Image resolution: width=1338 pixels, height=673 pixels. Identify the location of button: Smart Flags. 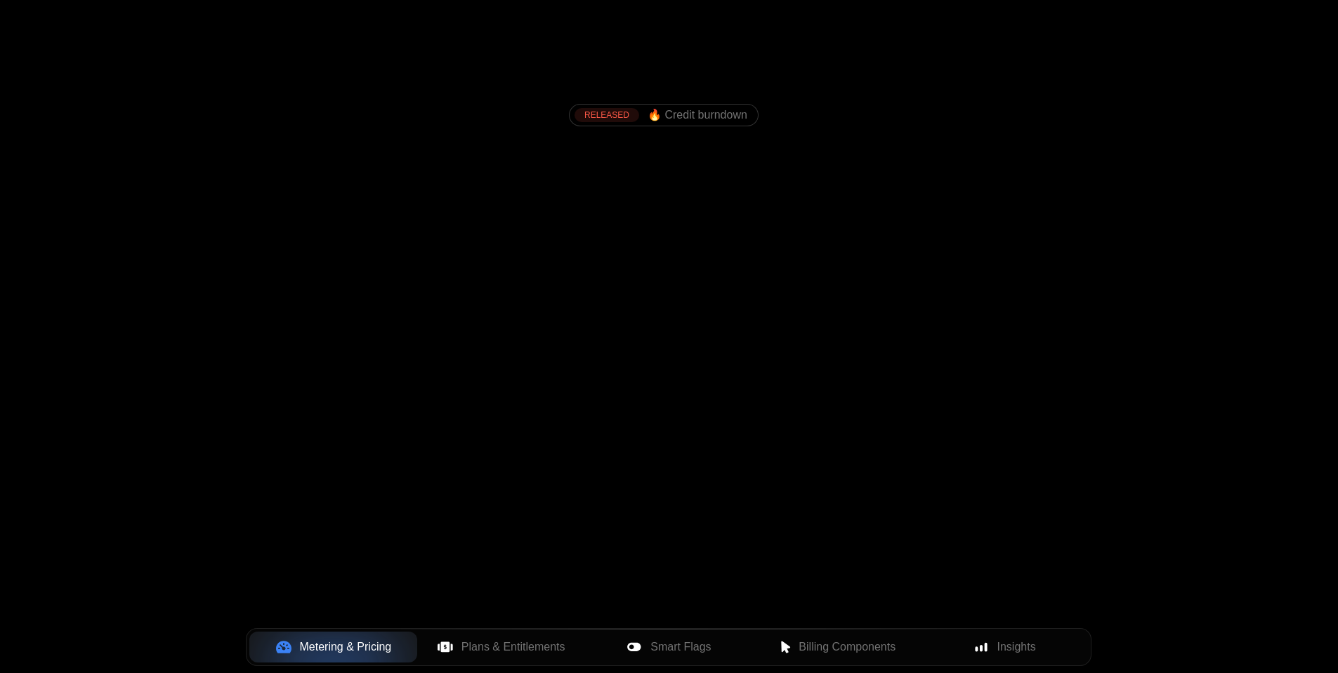
(668, 647).